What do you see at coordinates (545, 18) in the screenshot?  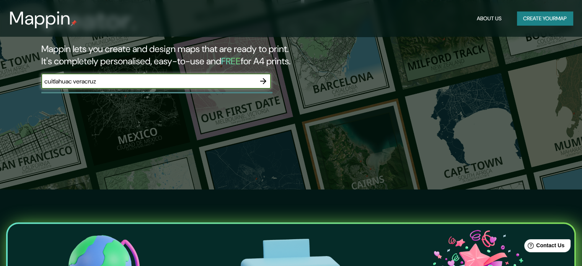 I see `button: Create yourmap` at bounding box center [545, 18].